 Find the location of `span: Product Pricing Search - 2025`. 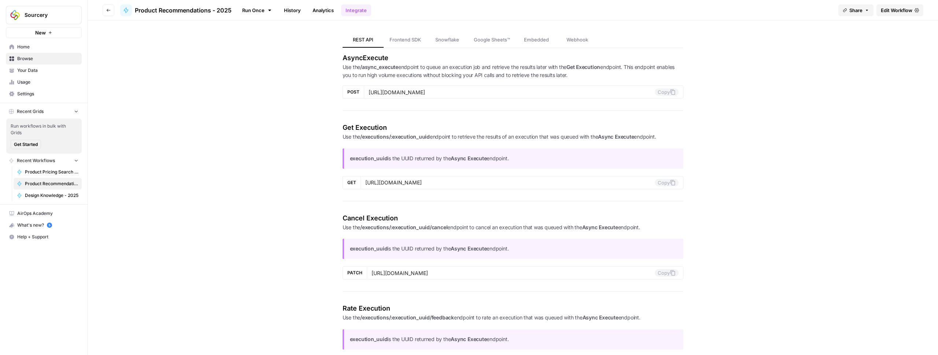

span: Product Pricing Search - 2025 is located at coordinates (52, 172).